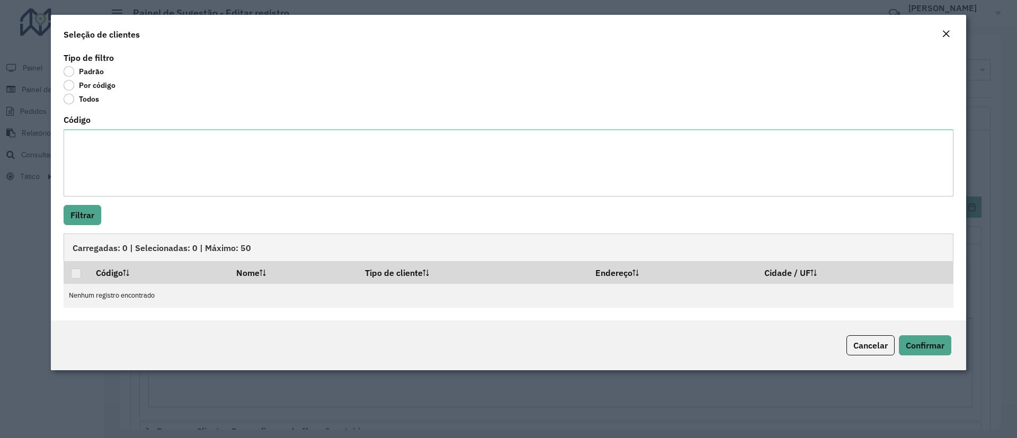  I want to click on label: Por código, so click(89, 85).